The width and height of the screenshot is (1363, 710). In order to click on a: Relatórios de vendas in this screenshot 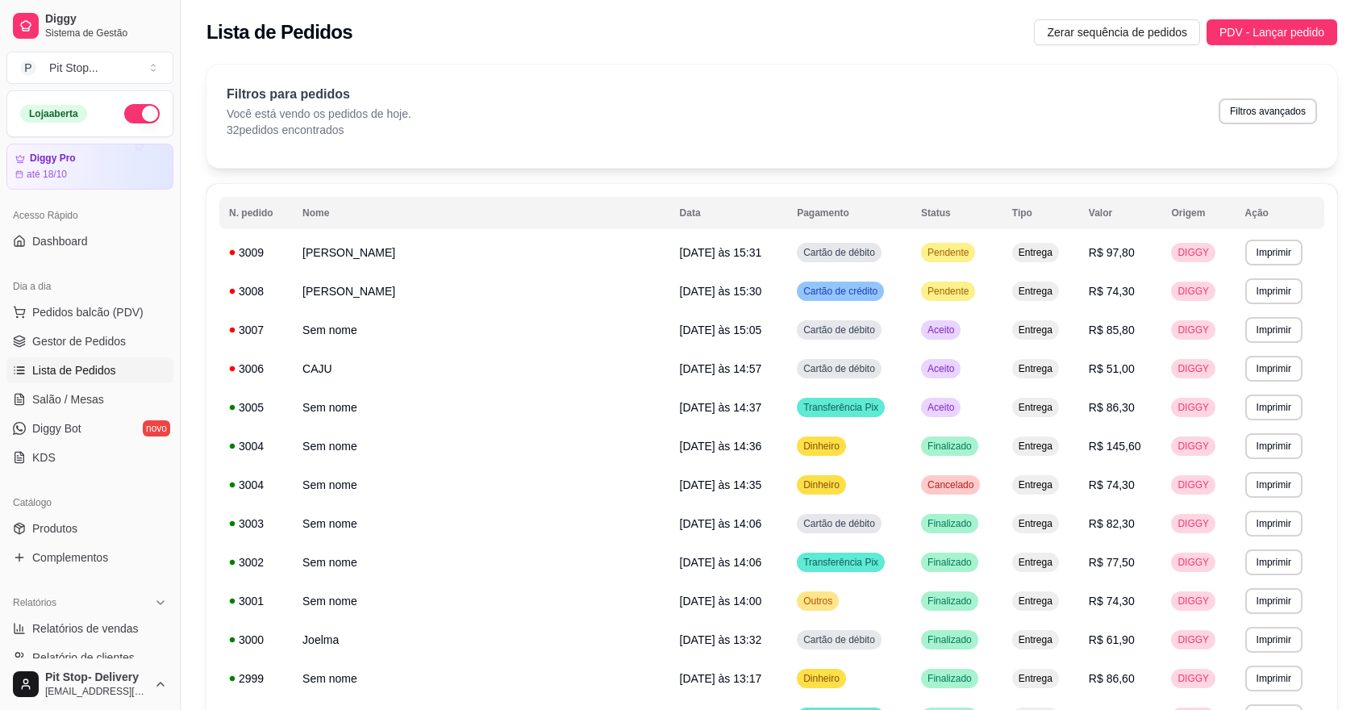, I will do `click(89, 628)`.